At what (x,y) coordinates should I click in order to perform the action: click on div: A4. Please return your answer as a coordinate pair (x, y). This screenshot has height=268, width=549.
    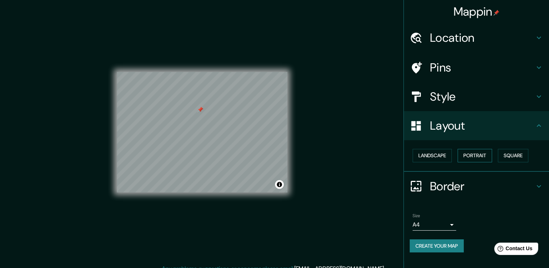
    Looking at the image, I should click on (434, 224).